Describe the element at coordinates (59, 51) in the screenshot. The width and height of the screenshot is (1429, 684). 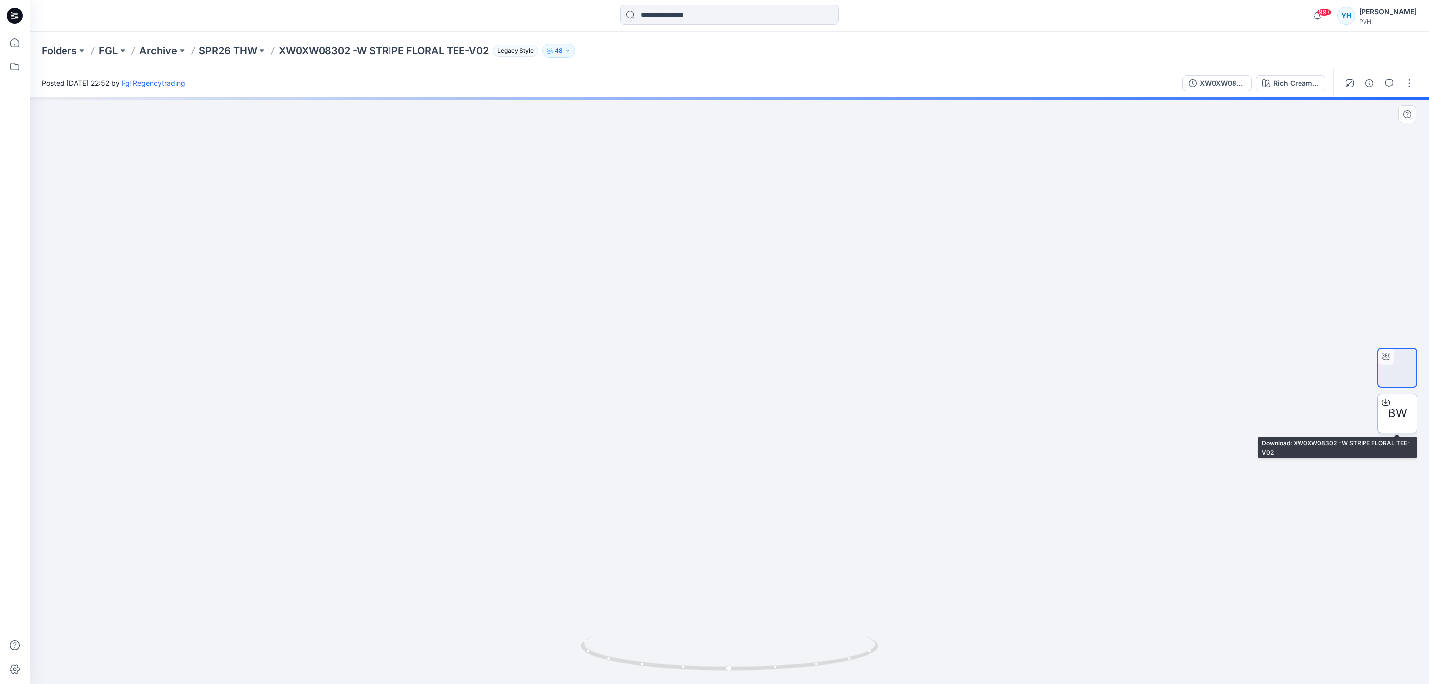
I see `p: Folders` at that location.